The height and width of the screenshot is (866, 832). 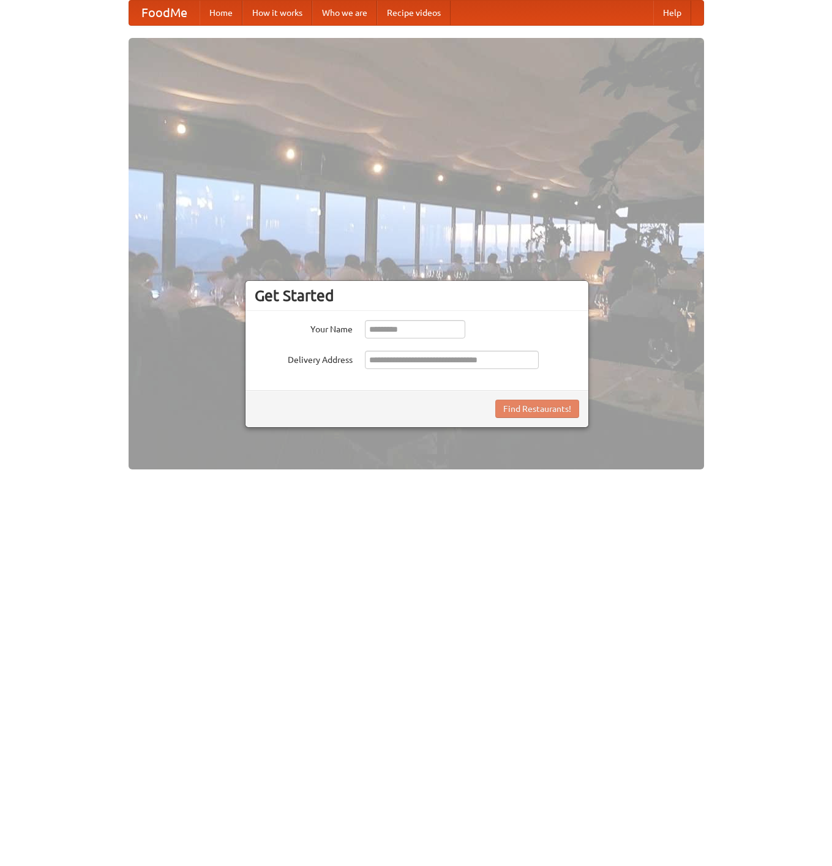 What do you see at coordinates (672, 13) in the screenshot?
I see `a: Help` at bounding box center [672, 13].